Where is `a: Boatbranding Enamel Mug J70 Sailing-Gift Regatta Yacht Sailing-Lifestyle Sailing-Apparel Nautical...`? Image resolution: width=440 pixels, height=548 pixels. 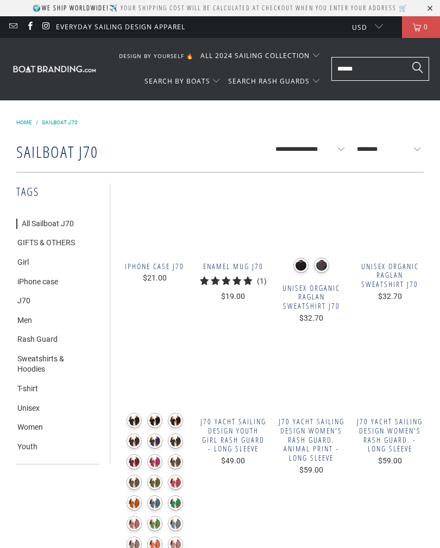
a: Boatbranding Enamel Mug J70 Sailing-Gift Regatta Yacht Sailing-Lifestyle Sailing-Apparel Nautical... is located at coordinates (233, 217).